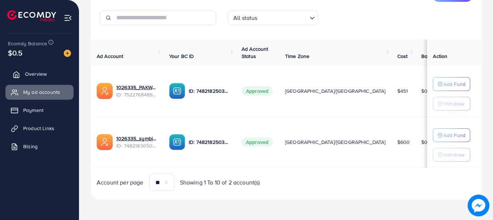  Describe the element at coordinates (28, 43) in the screenshot. I see `span: Ecomdy Balance` at that location.